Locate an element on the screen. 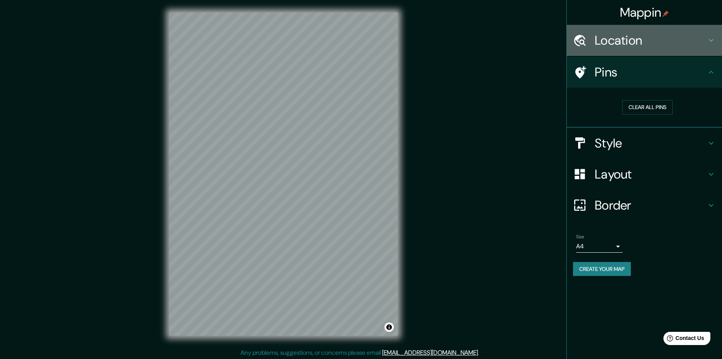 The width and height of the screenshot is (722, 359). h4: Layout is located at coordinates (651, 174).